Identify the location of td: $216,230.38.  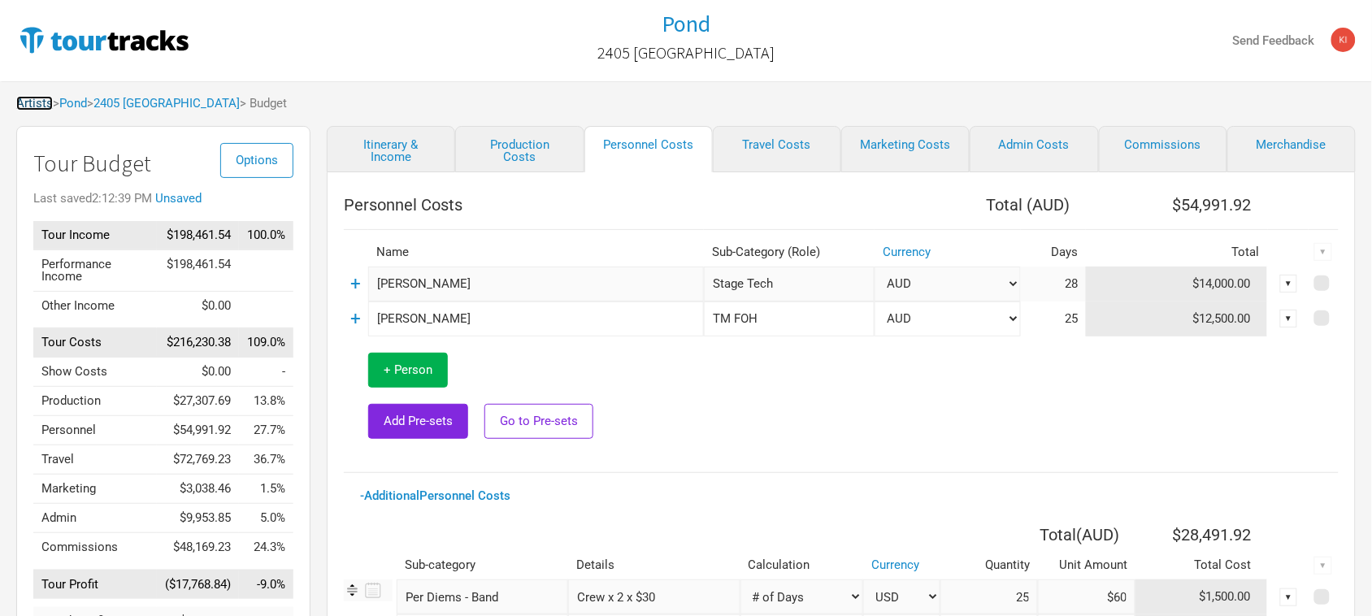
(198, 343).